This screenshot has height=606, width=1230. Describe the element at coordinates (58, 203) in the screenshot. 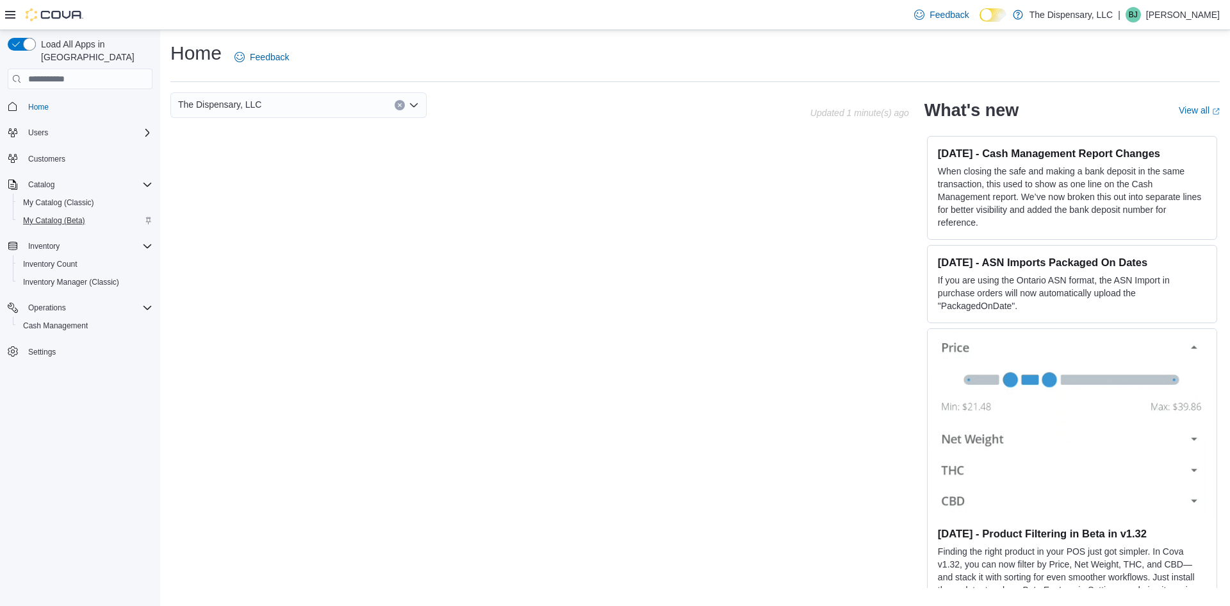

I see `a: My Catalog (Classic)` at that location.